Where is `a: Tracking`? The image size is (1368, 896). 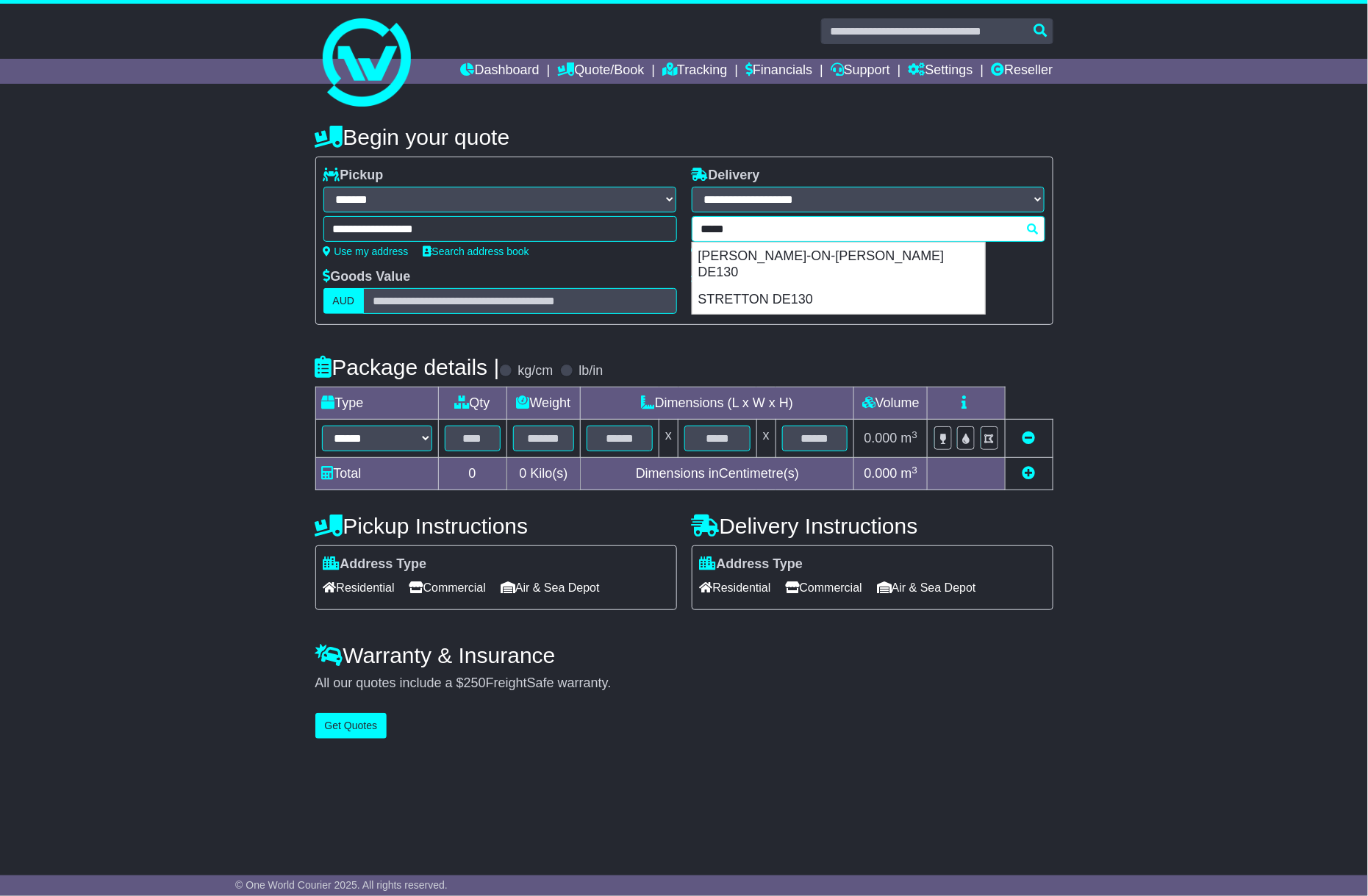 a: Tracking is located at coordinates (694, 71).